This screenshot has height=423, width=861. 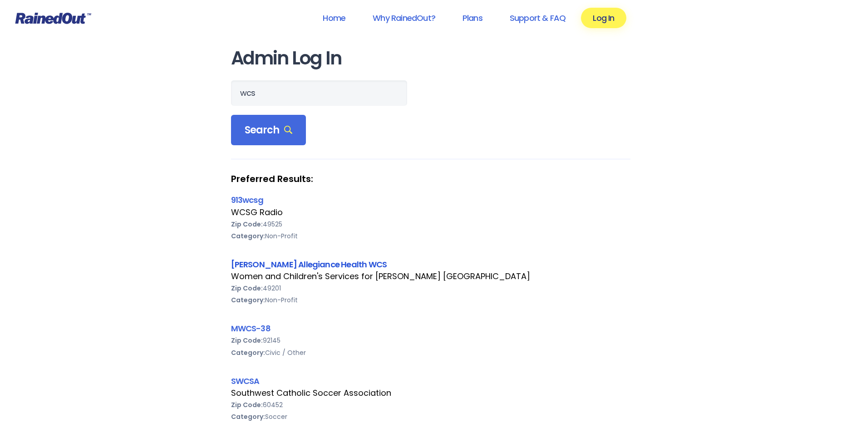 What do you see at coordinates (431, 340) in the screenshot?
I see `div: 92145` at bounding box center [431, 340].